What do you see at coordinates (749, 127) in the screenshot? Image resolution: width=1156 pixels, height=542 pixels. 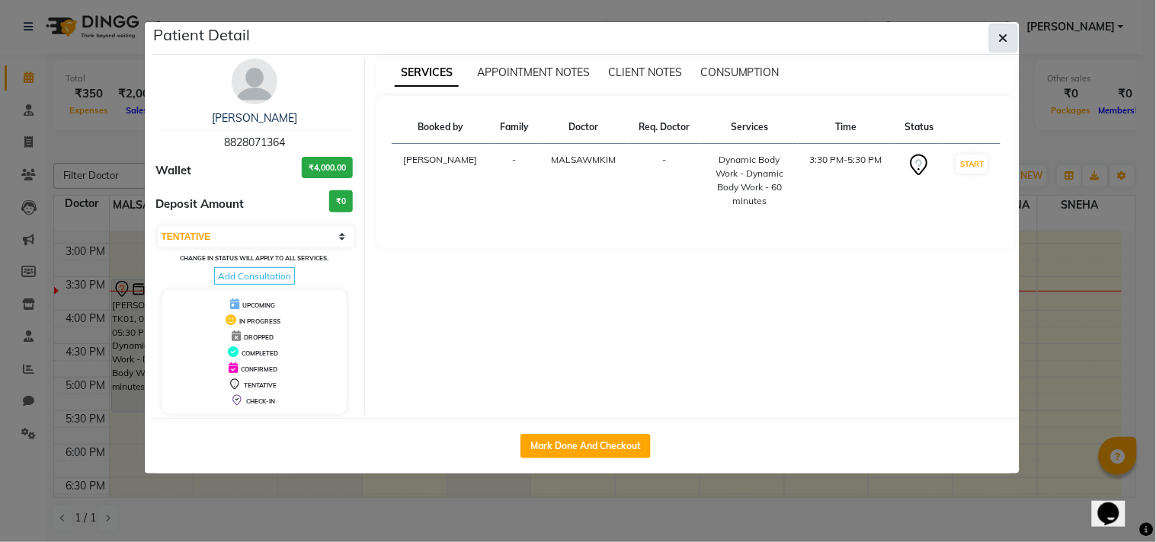 I see `th: Services` at bounding box center [749, 127].